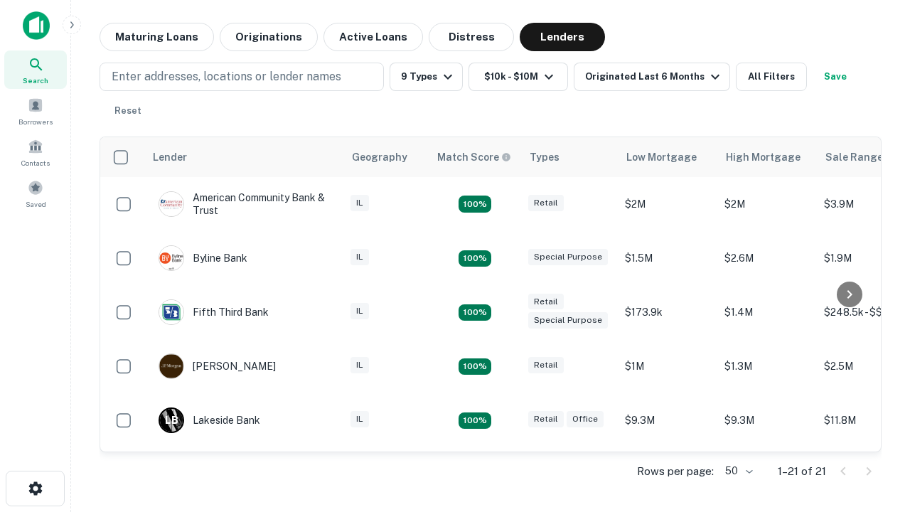  What do you see at coordinates (36, 70) in the screenshot?
I see `a: Search` at bounding box center [36, 70].